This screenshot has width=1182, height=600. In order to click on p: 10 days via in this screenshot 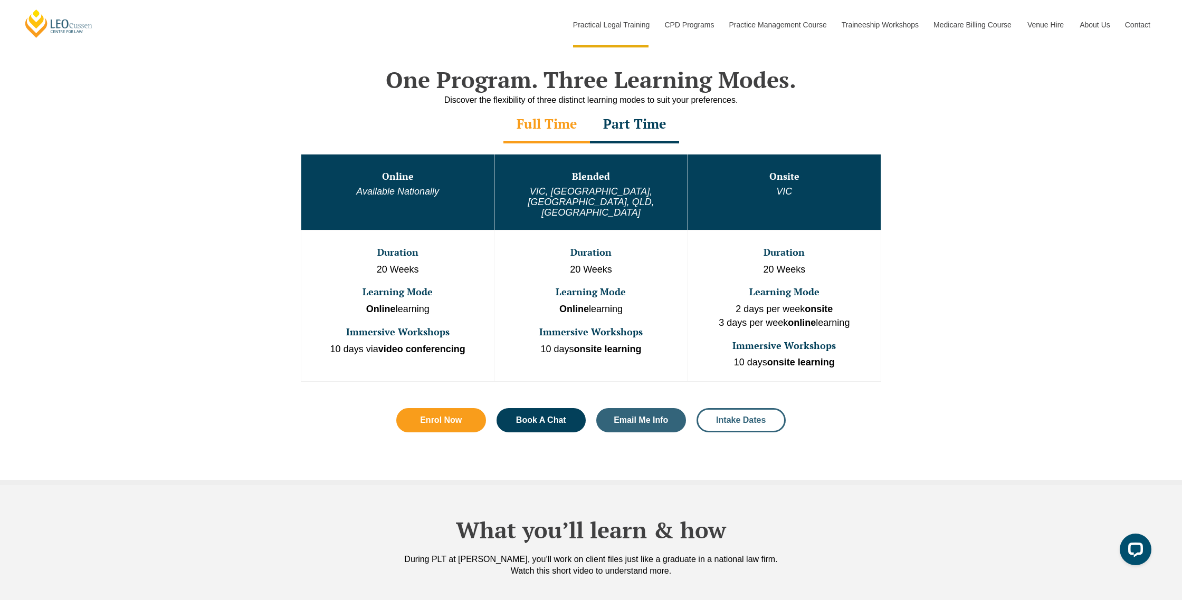, I will do `click(397, 350)`.